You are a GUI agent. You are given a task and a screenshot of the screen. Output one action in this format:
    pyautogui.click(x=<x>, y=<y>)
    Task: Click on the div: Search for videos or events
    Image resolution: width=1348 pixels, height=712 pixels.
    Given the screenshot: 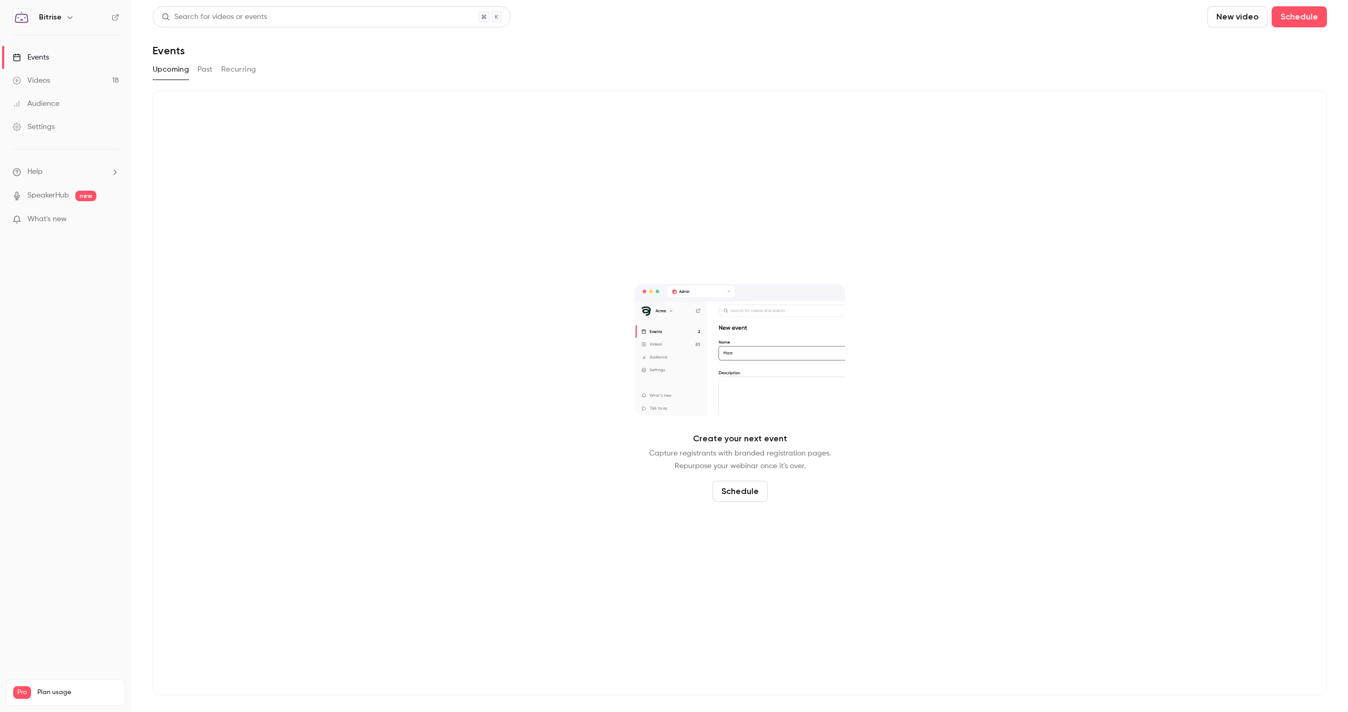 What is the action you would take?
    pyautogui.click(x=214, y=17)
    